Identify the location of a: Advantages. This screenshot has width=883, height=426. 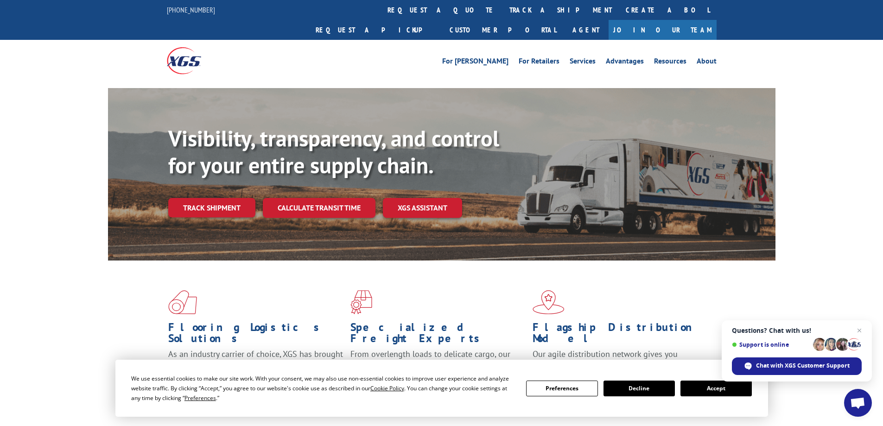
(625, 63).